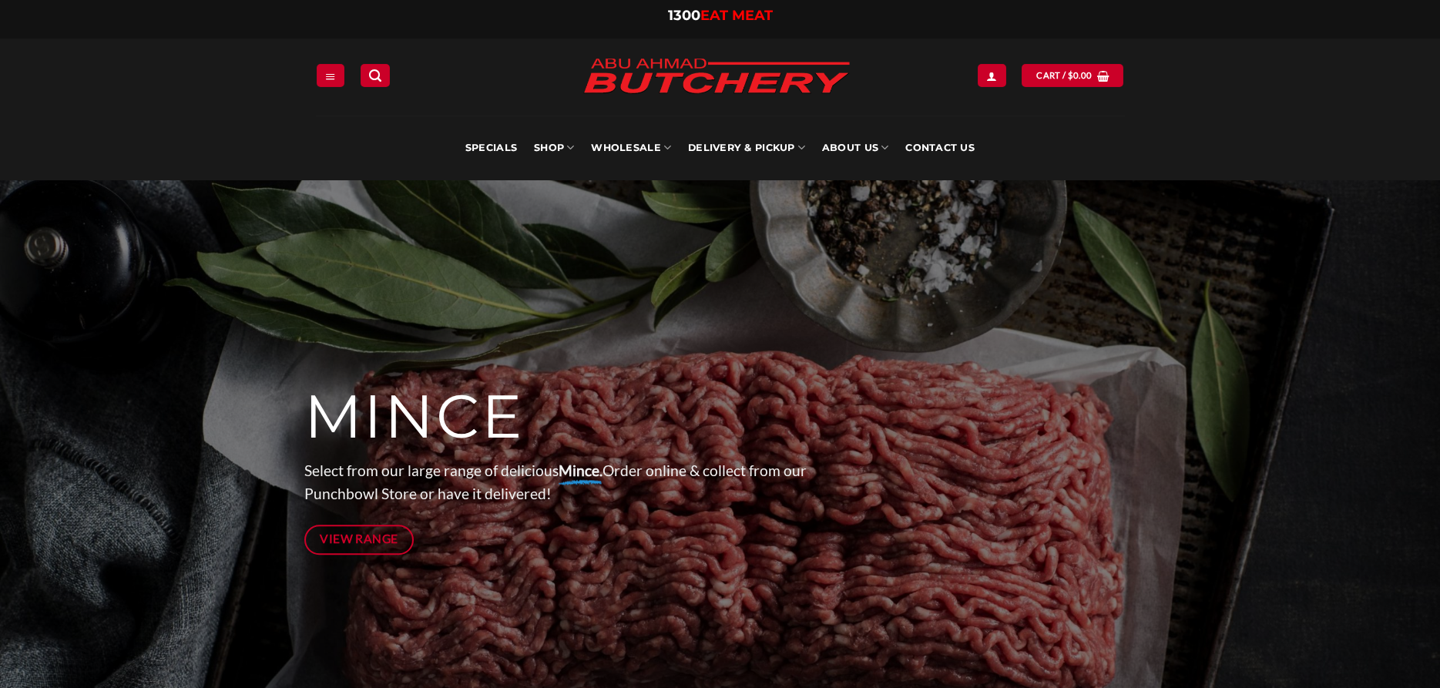 The height and width of the screenshot is (688, 1440). I want to click on a: Delivery & Pickup, so click(747, 148).